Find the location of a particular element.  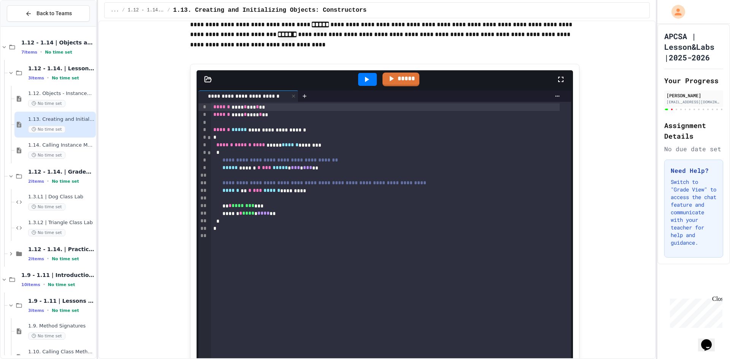

span: 10 items is located at coordinates (31, 285).